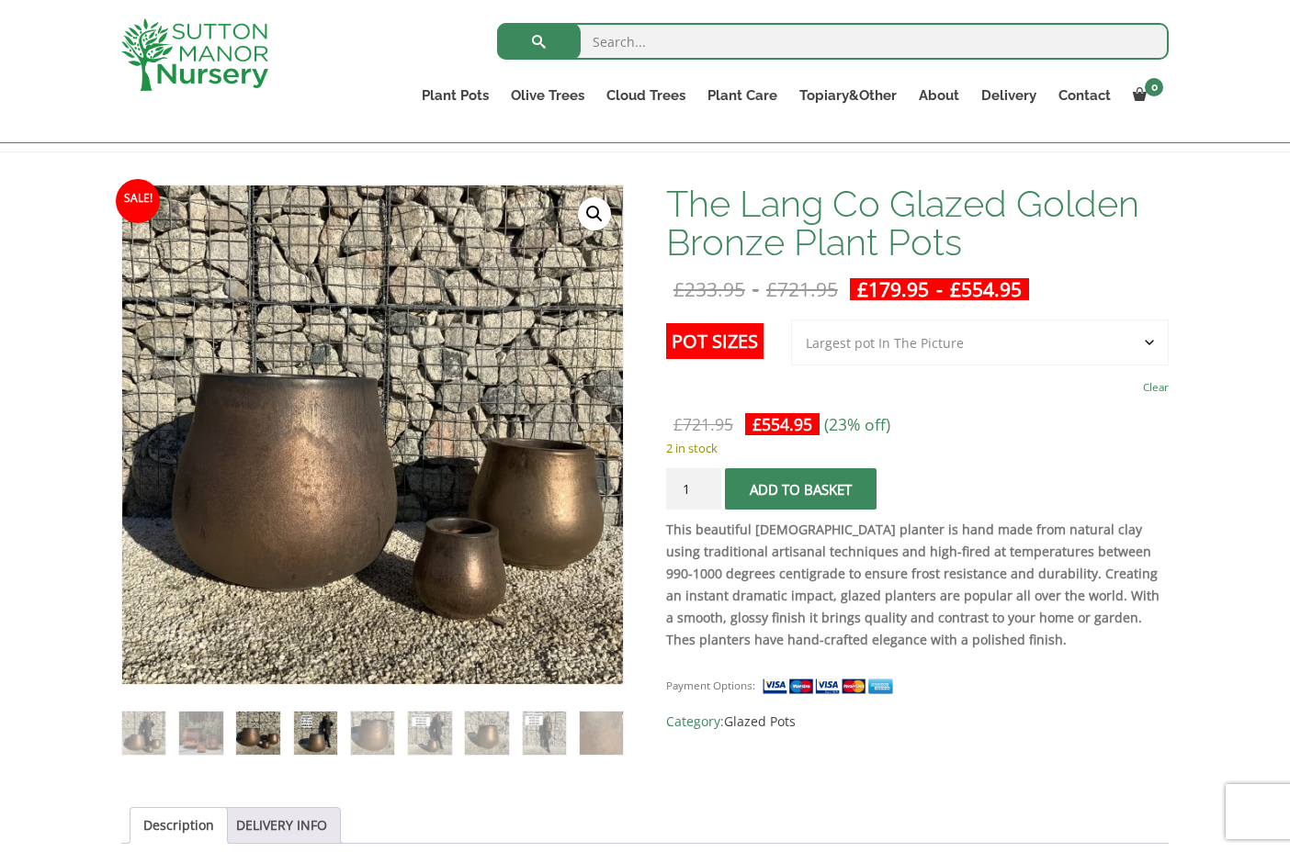 This screenshot has width=1290, height=852. Describe the element at coordinates (1156, 388) in the screenshot. I see `a: Clear options` at that location.